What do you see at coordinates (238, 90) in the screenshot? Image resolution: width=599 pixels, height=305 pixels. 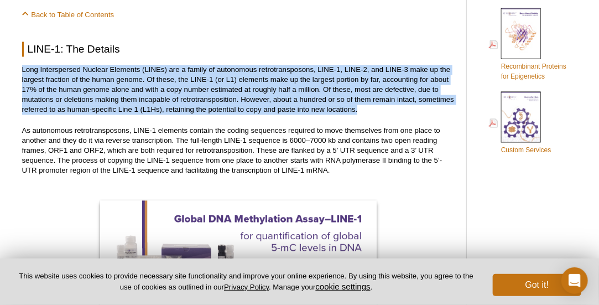 I see `p: Long Interspersed Nuclear Elements (LINEs) are a family of autonomous retrotransposons, LINE-1, L...` at bounding box center [238, 90].